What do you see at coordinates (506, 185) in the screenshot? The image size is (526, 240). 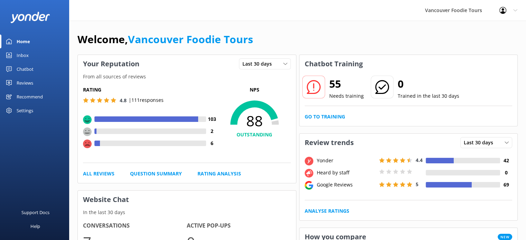 I see `h4: 69` at bounding box center [506, 185].